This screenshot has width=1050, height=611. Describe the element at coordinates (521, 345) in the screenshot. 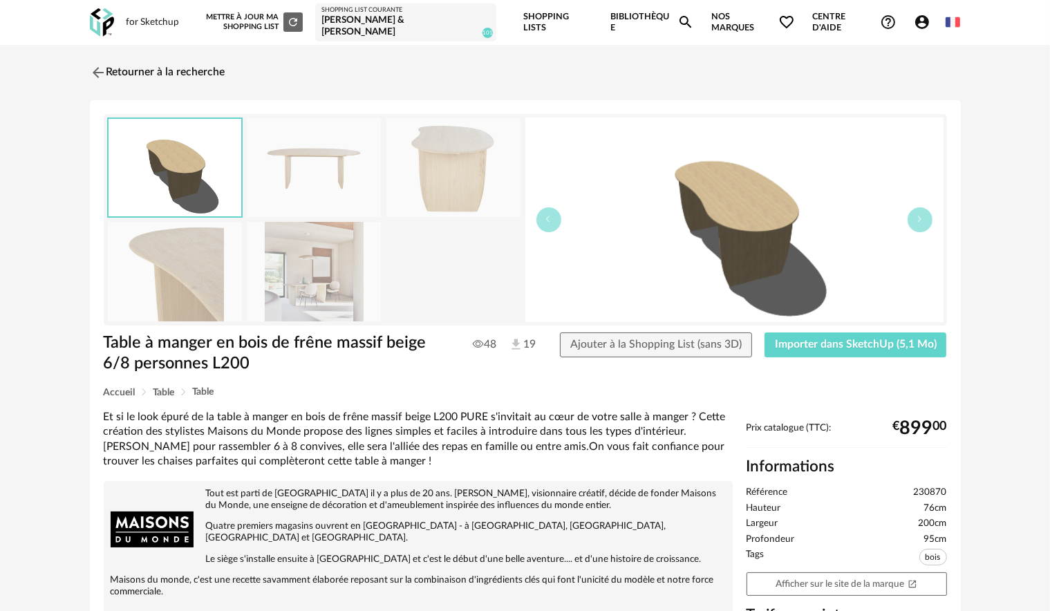

I see `span: 19` at that location.